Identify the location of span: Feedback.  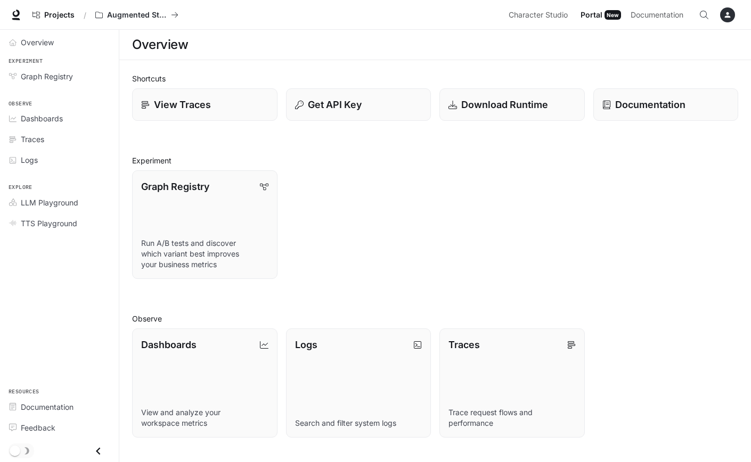
(38, 428).